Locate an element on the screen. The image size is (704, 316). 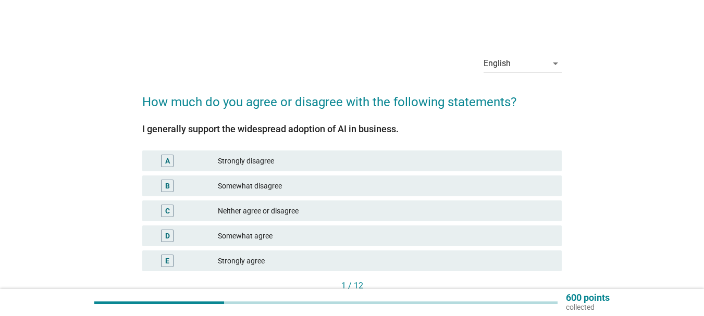
h2: How much do you agree or disagree with the following statements? is located at coordinates (352, 97).